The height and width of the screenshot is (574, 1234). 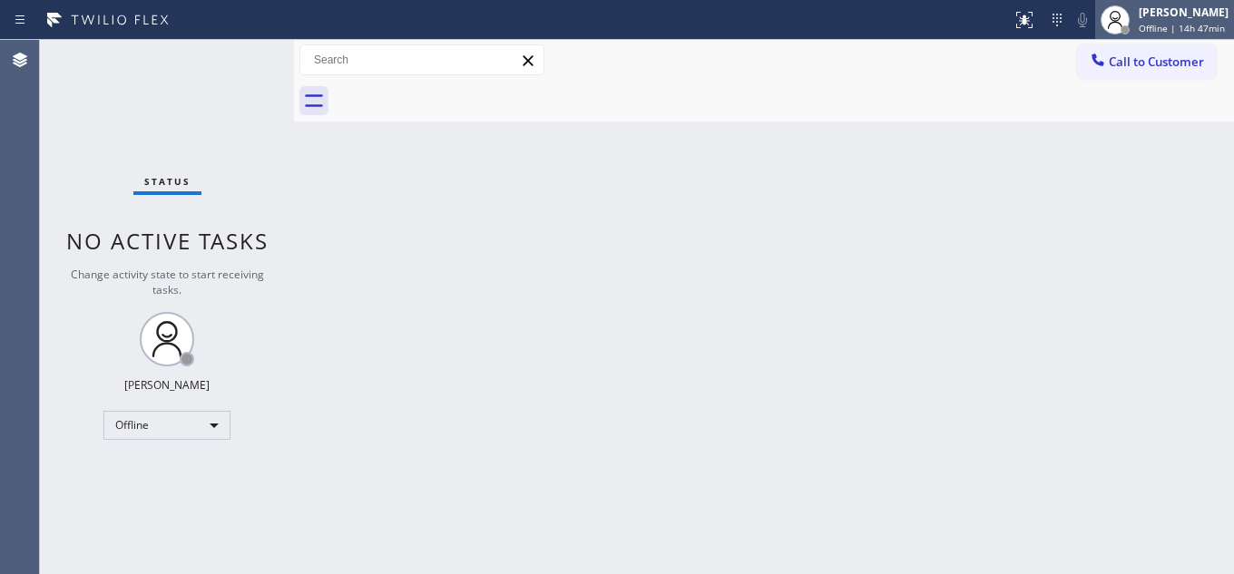 What do you see at coordinates (1181, 28) in the screenshot?
I see `span: Offline | 14h 47min` at bounding box center [1181, 28].